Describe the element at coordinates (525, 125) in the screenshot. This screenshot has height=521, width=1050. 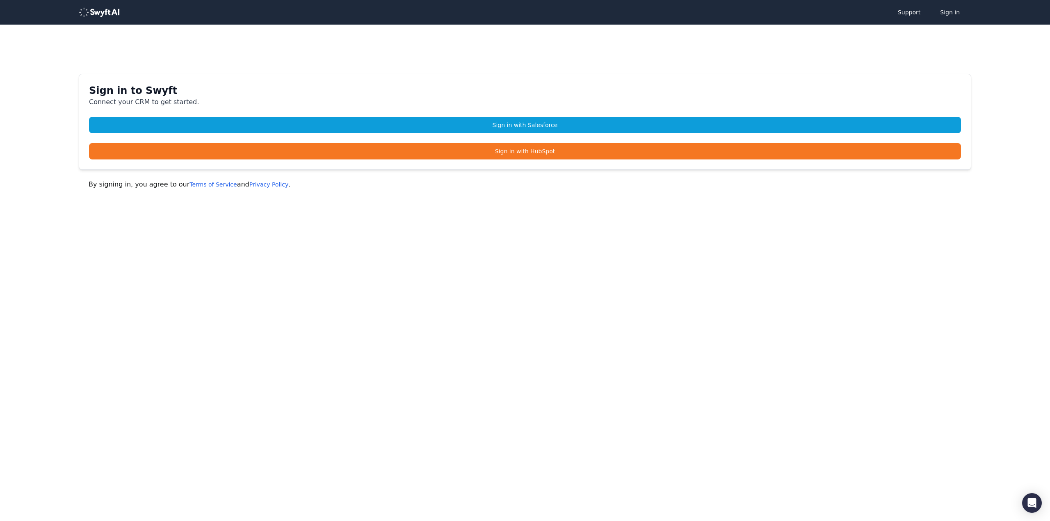
I see `a: Sign in with Salesforce` at that location.